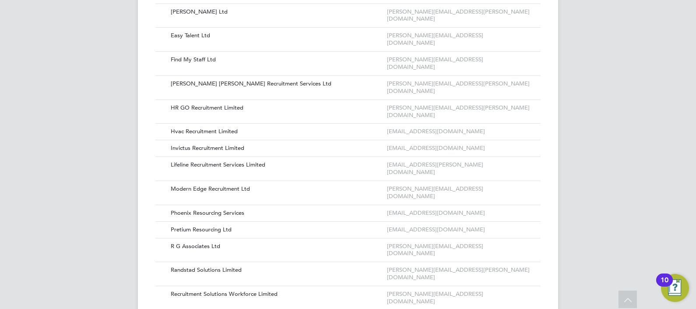  Describe the element at coordinates (275, 148) in the screenshot. I see `div: Invictus Recruitment Limited` at that location.